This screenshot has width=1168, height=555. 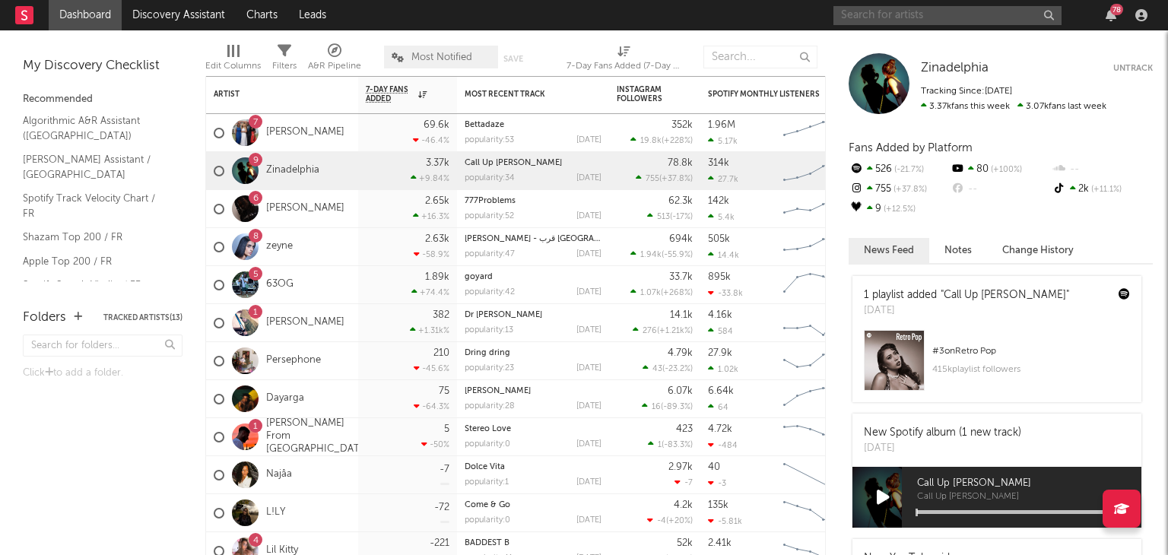 I want to click on a: Spotify Search Virality / FR, so click(x=95, y=285).